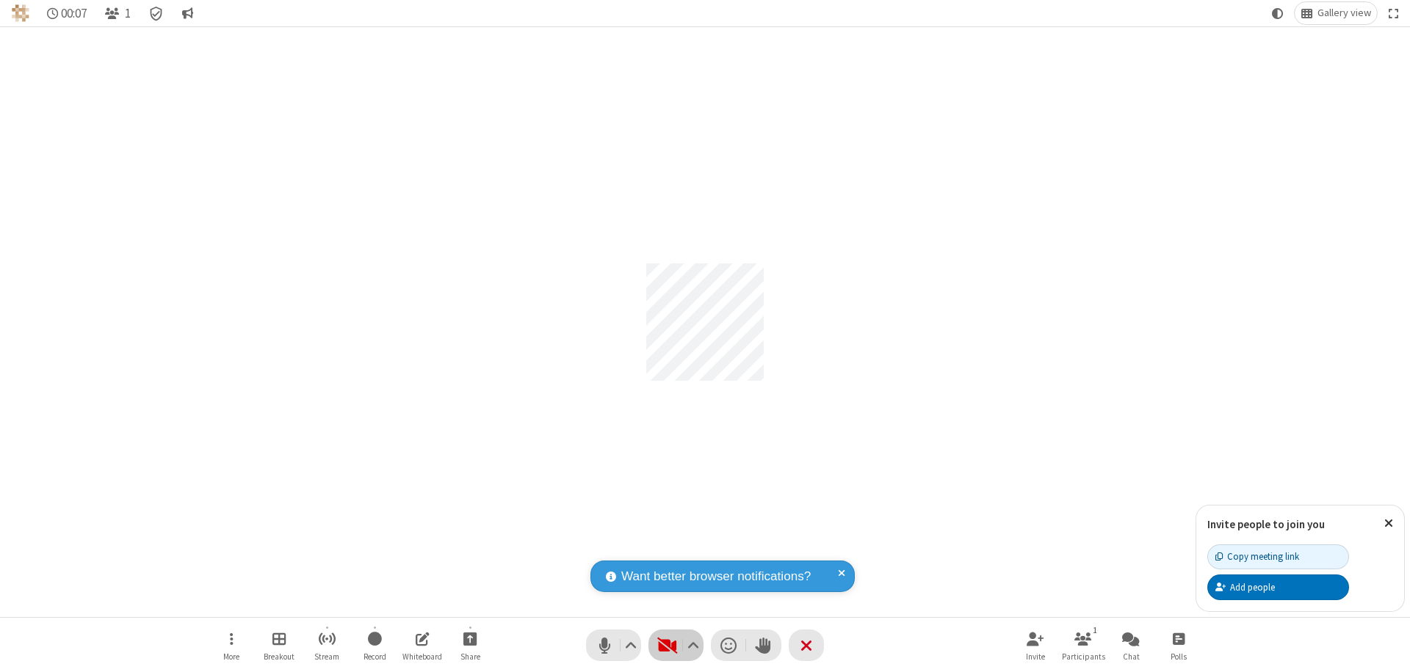 The image size is (1410, 672). What do you see at coordinates (716, 577) in the screenshot?
I see `span: Want better browser notifications?` at bounding box center [716, 577].